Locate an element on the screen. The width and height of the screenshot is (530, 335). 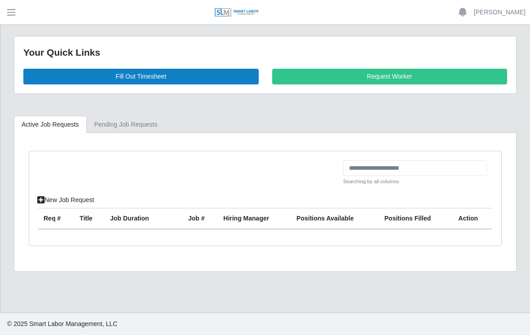
div: Your Quick Links is located at coordinates (265, 53).